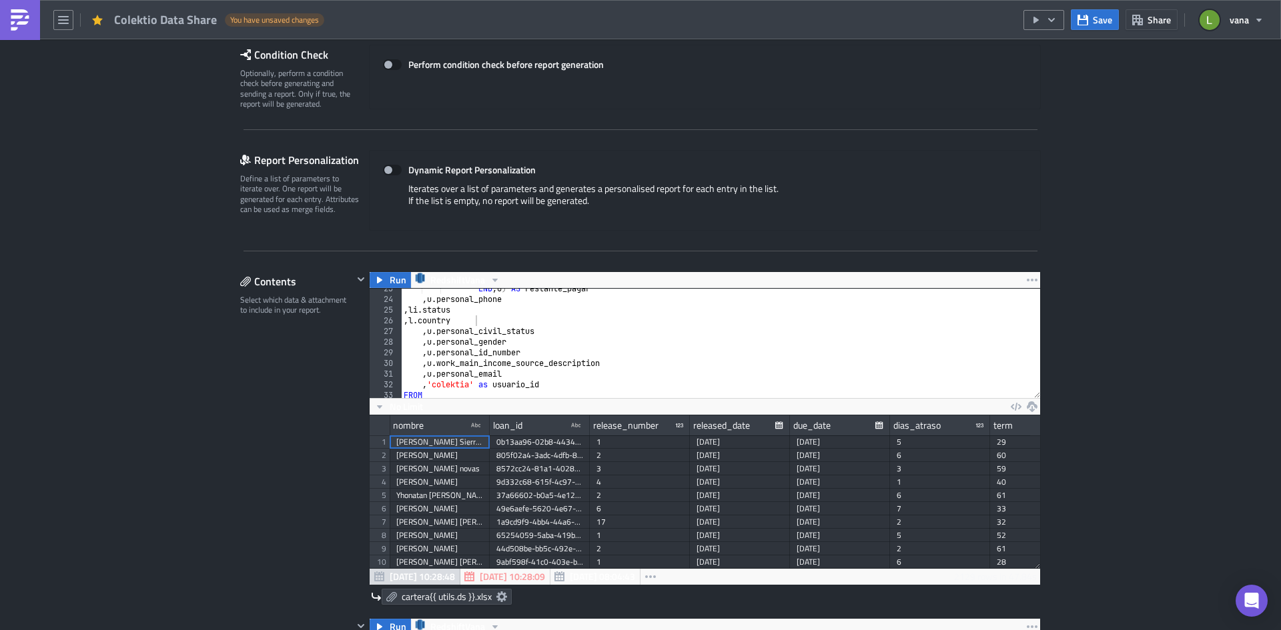  Describe the element at coordinates (386, 385) in the screenshot. I see `div: 32` at that location.